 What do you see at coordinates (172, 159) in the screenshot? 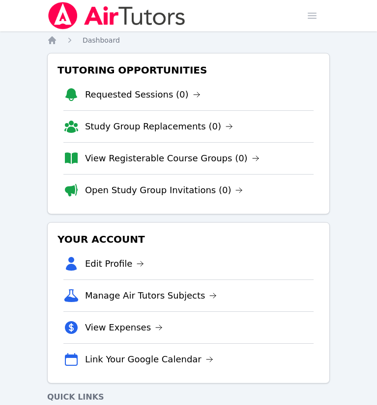
I see `a: View Registerable Course Groups (0)` at bounding box center [172, 159].